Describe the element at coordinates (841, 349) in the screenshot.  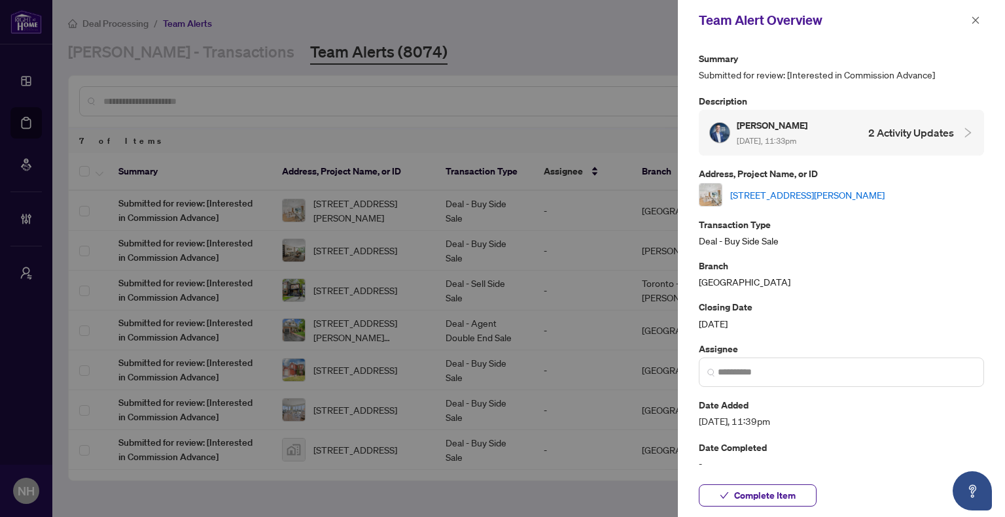
I see `p: Assignee` at that location.